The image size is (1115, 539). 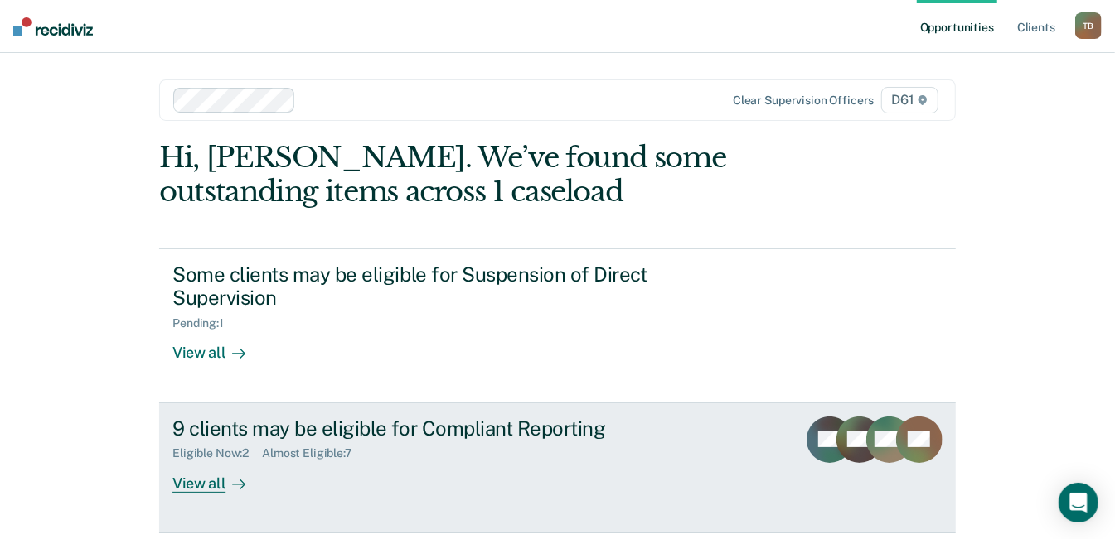 What do you see at coordinates (909, 100) in the screenshot?
I see `span: D61` at bounding box center [909, 100].